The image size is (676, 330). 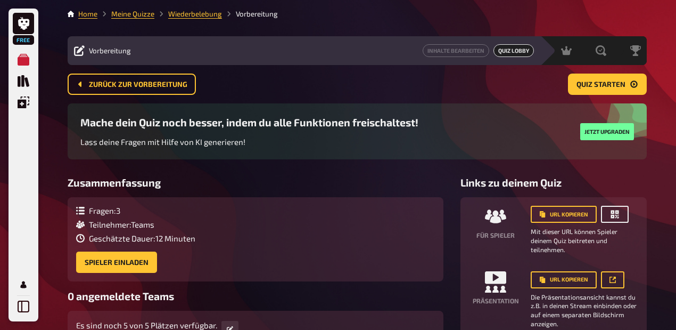 What do you see at coordinates (256, 182) in the screenshot?
I see `h3: Zusammenfassung` at bounding box center [256, 182].